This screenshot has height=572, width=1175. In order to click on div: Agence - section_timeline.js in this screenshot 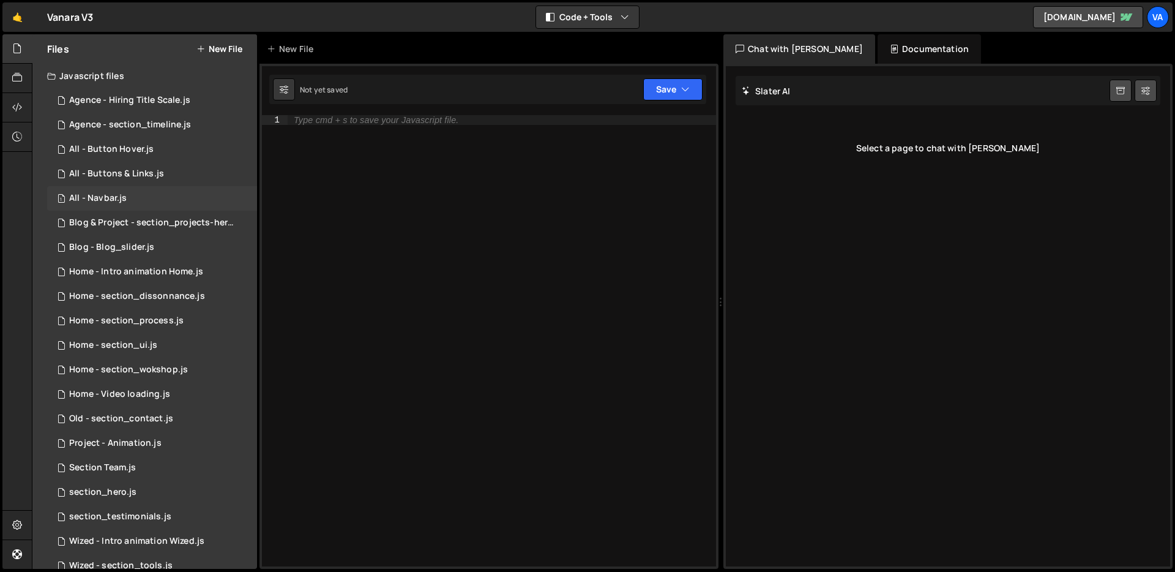, I will do `click(130, 125)`.